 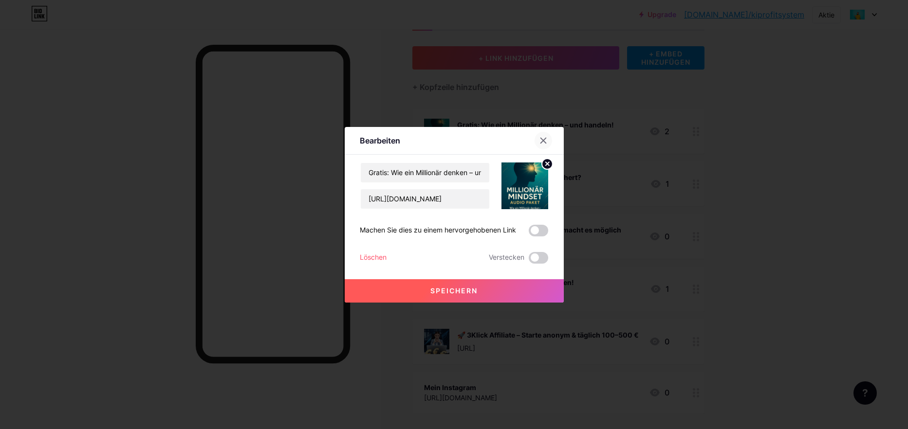 I want to click on input: URL, so click(x=425, y=199).